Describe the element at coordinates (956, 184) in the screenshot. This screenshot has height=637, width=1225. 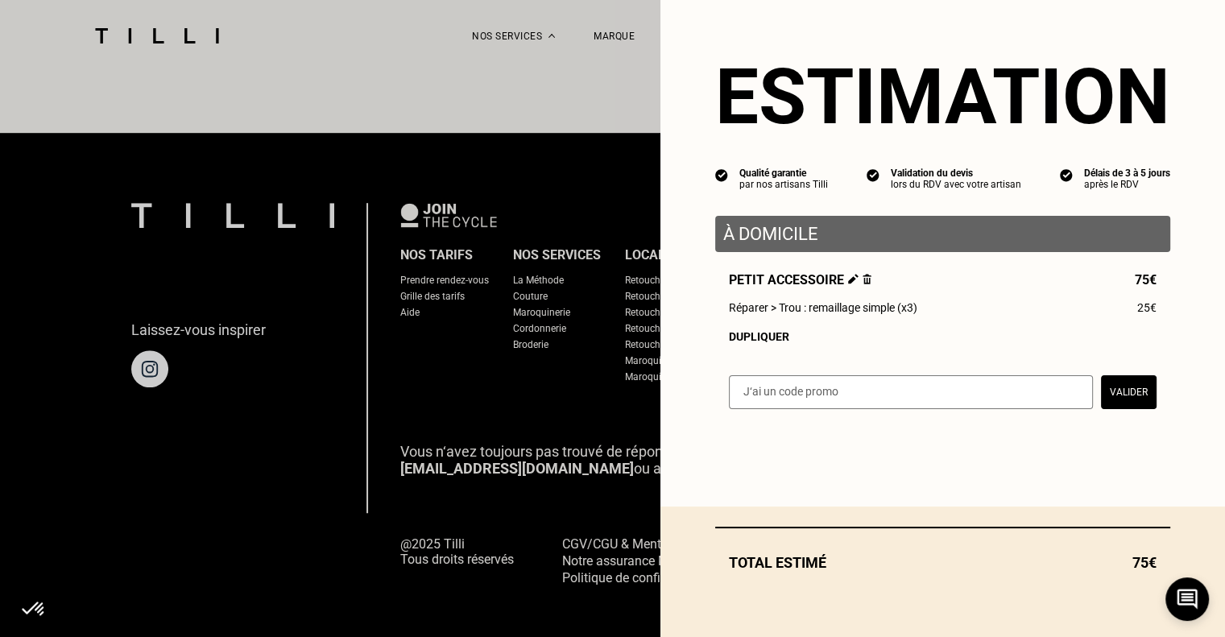
I see `div: lors du RDV avec votre artisan` at that location.